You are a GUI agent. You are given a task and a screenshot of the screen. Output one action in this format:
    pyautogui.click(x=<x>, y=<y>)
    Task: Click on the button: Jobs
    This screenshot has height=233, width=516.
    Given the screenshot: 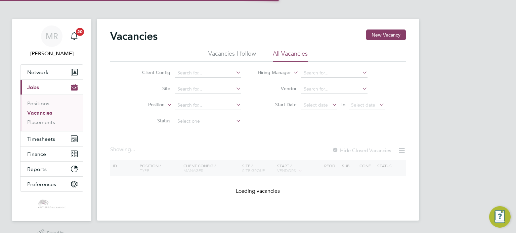 What is the action you would take?
    pyautogui.click(x=52, y=87)
    